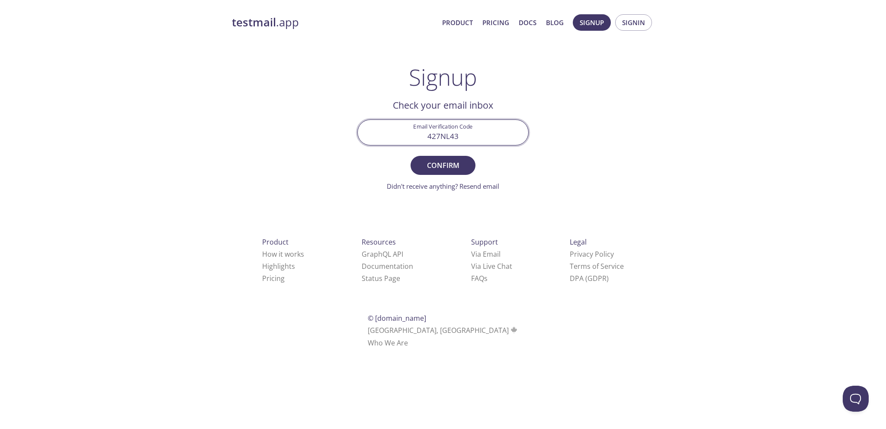 The image size is (886, 429). What do you see at coordinates (634, 23) in the screenshot?
I see `span: Signin` at bounding box center [634, 23].